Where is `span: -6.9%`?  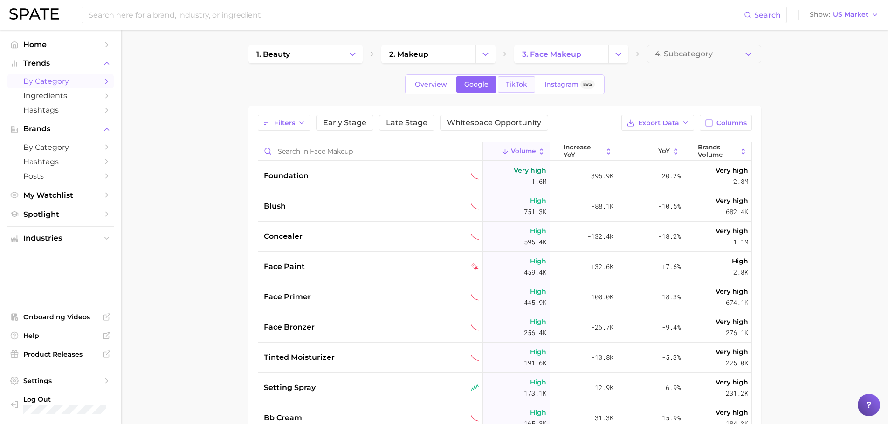 span: -6.9% is located at coordinates (671, 388).